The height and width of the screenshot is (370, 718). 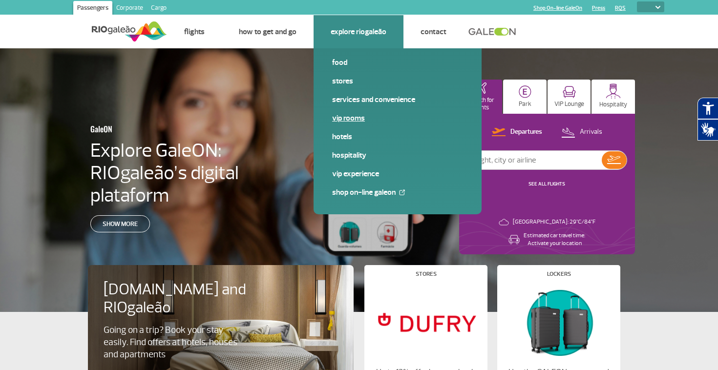 I want to click on a: Contact, so click(x=433, y=32).